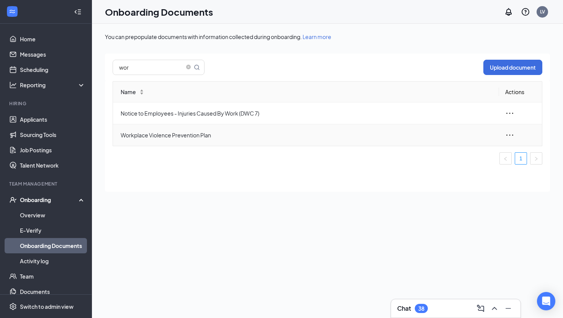 This screenshot has height=318, width=563. I want to click on span: Name, so click(128, 92).